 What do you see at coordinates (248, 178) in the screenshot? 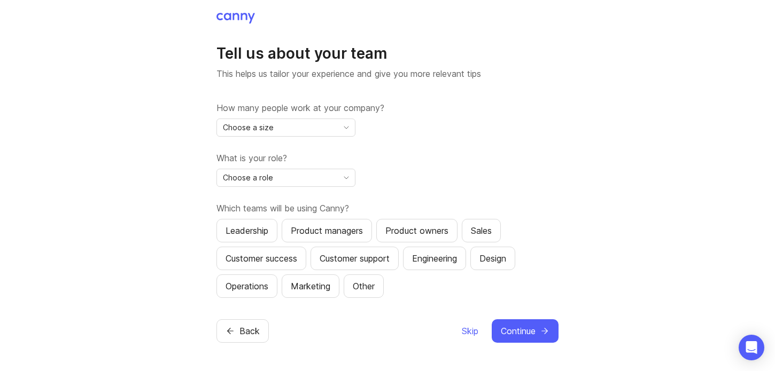
I see `span: Choose a role` at bounding box center [248, 178].